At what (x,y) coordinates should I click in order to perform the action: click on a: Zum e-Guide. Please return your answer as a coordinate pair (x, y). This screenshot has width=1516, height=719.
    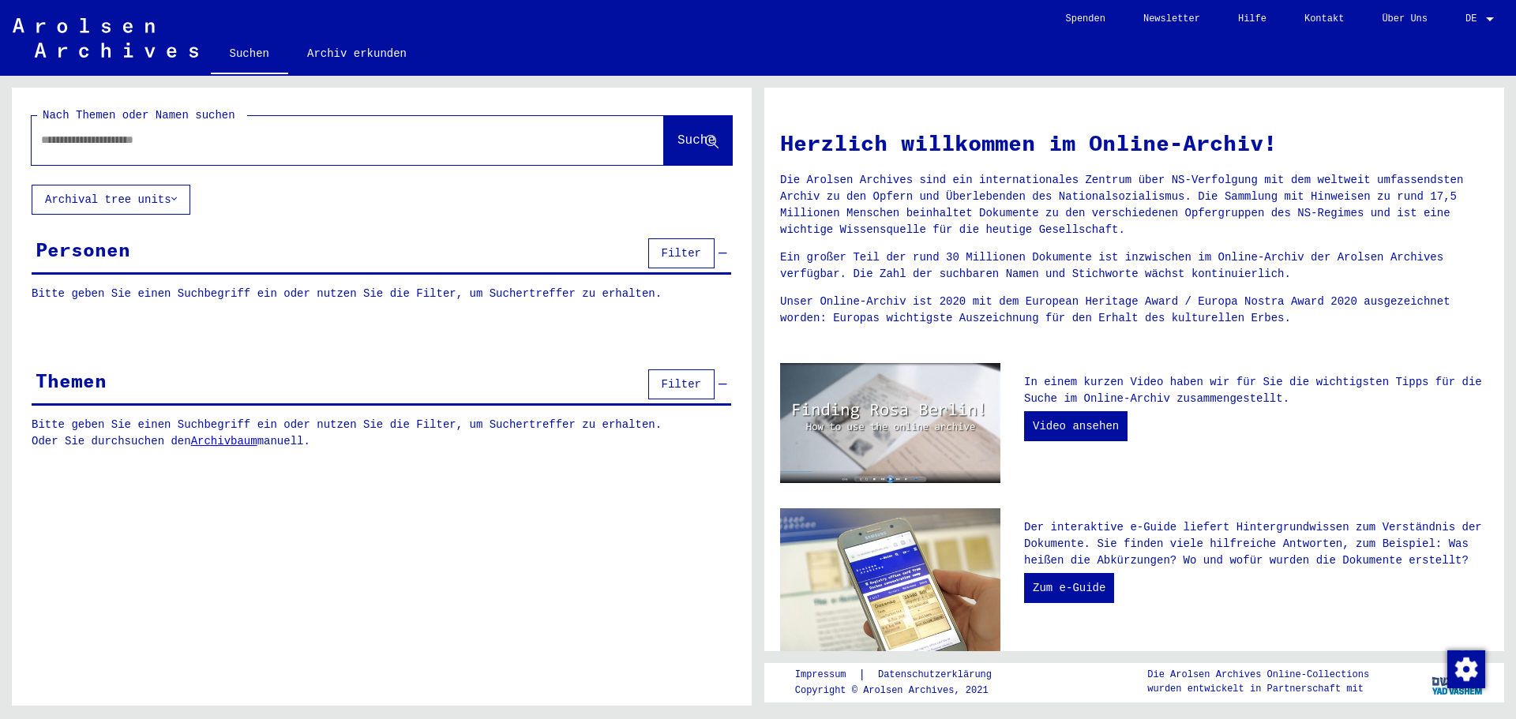
    Looking at the image, I should click on (1069, 588).